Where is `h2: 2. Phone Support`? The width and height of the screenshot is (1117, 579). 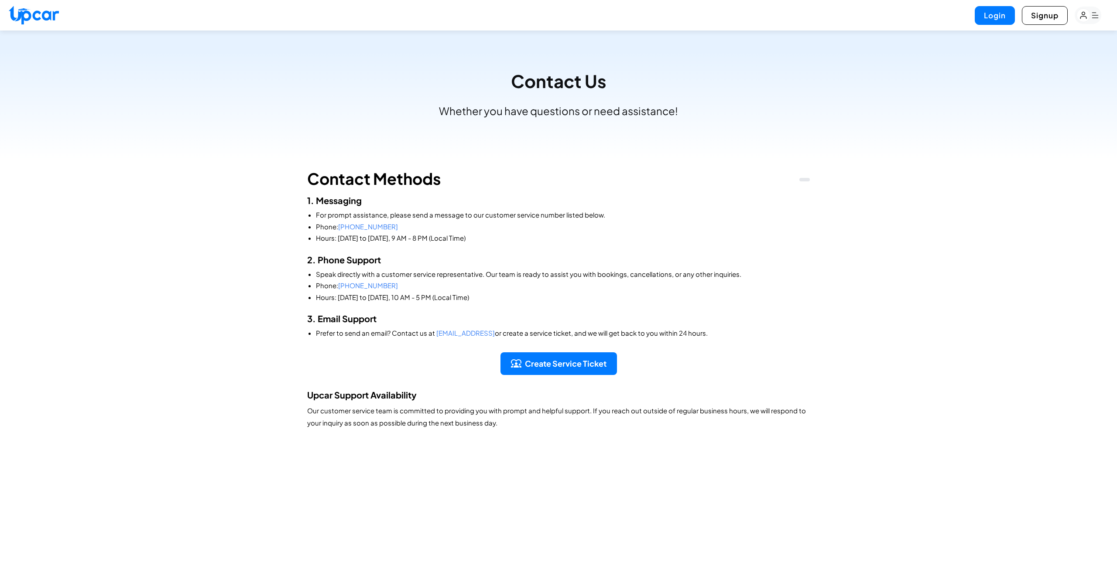
h2: 2. Phone Support is located at coordinates (559, 260).